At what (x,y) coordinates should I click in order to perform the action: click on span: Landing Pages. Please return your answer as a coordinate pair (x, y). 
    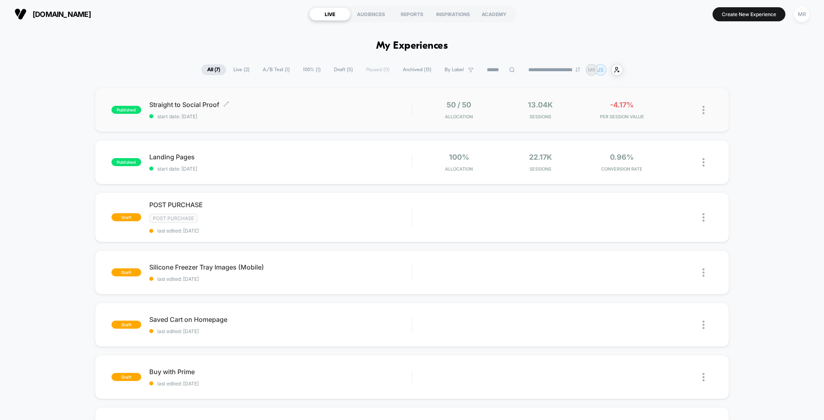
    Looking at the image, I should click on (280, 157).